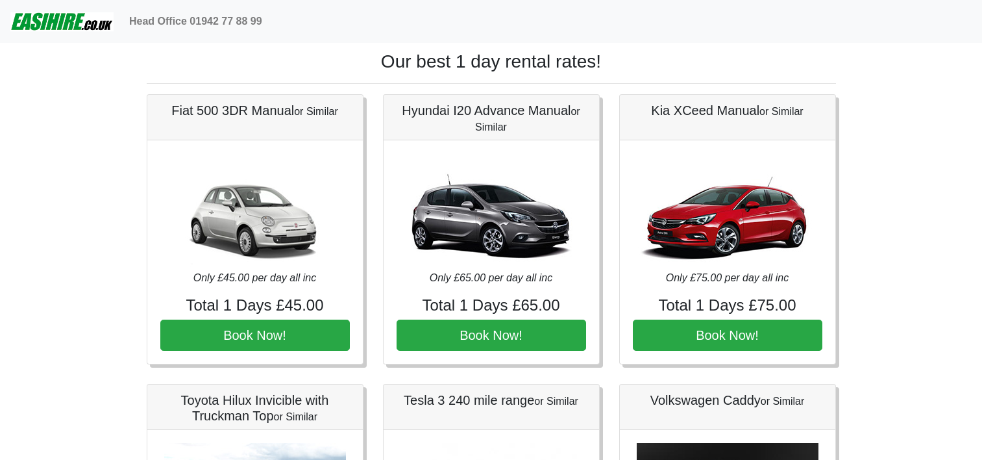 The height and width of the screenshot is (460, 982). Describe the element at coordinates (62, 21) in the screenshot. I see `img: easihire_logo_small.png` at that location.